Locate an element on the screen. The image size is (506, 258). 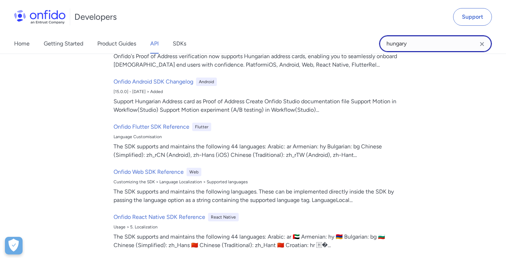
a: SDKs is located at coordinates (180, 44).